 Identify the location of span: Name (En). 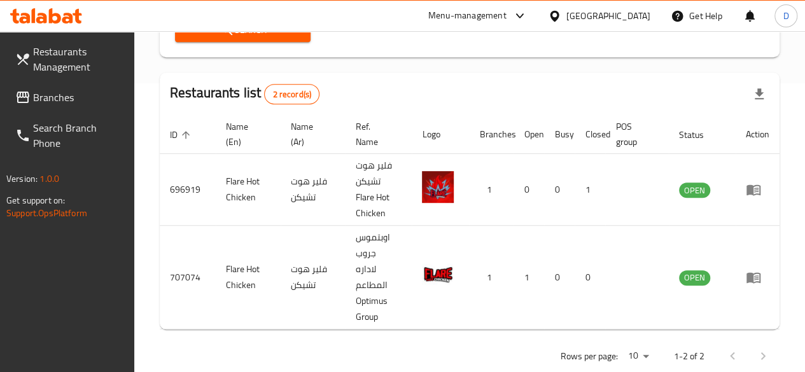
(246, 134).